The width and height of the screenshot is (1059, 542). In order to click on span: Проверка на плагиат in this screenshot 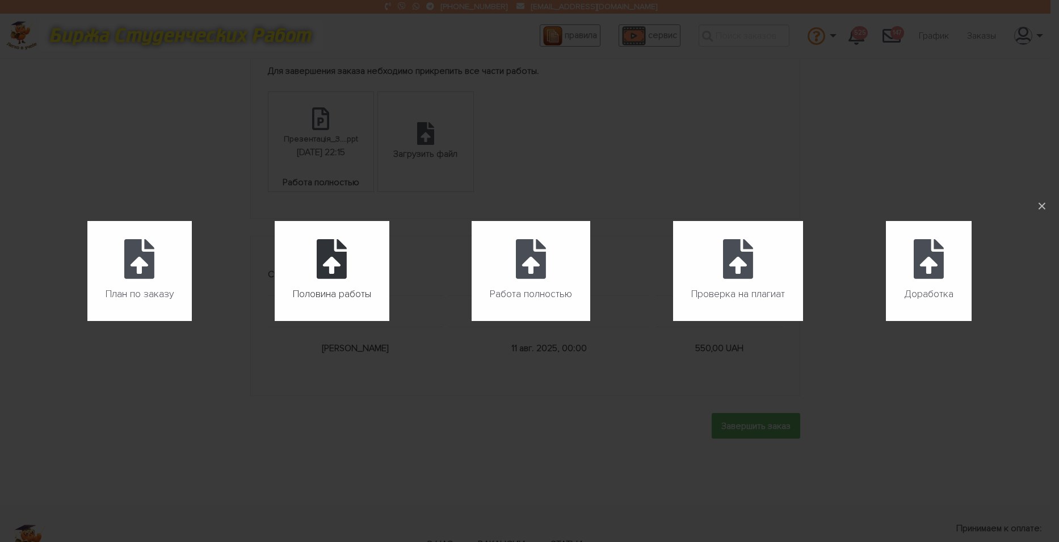, I will do `click(738, 294)`.